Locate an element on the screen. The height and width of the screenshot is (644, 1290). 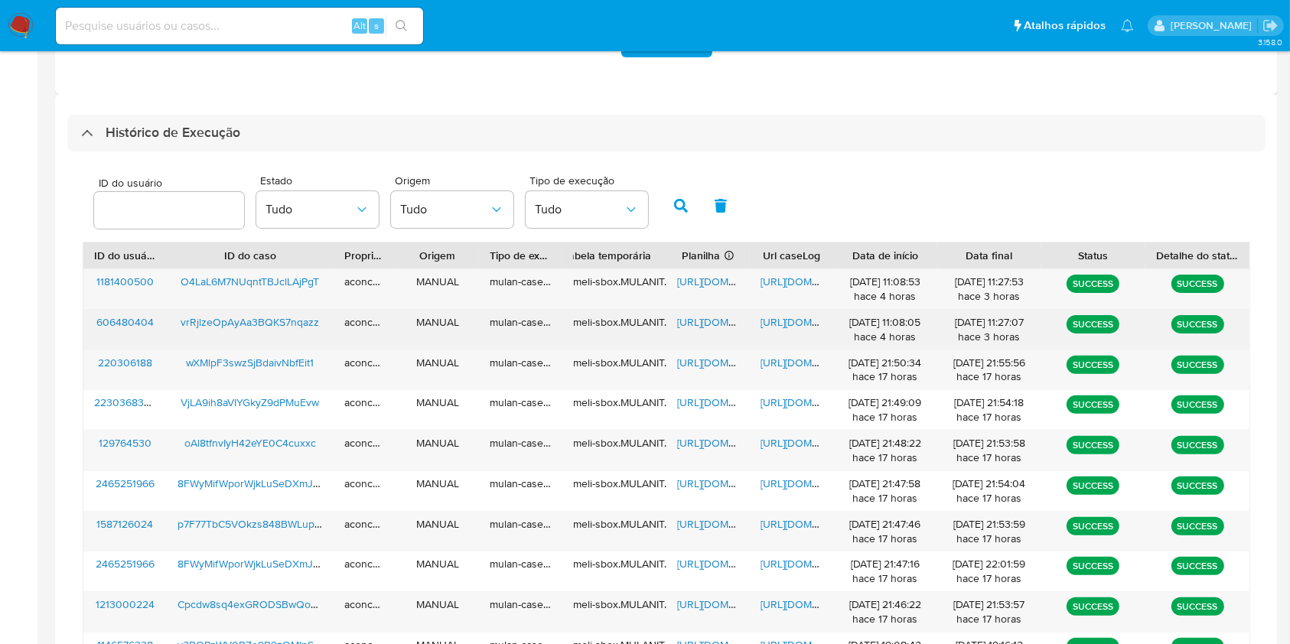
span: Alt is located at coordinates (360, 25).